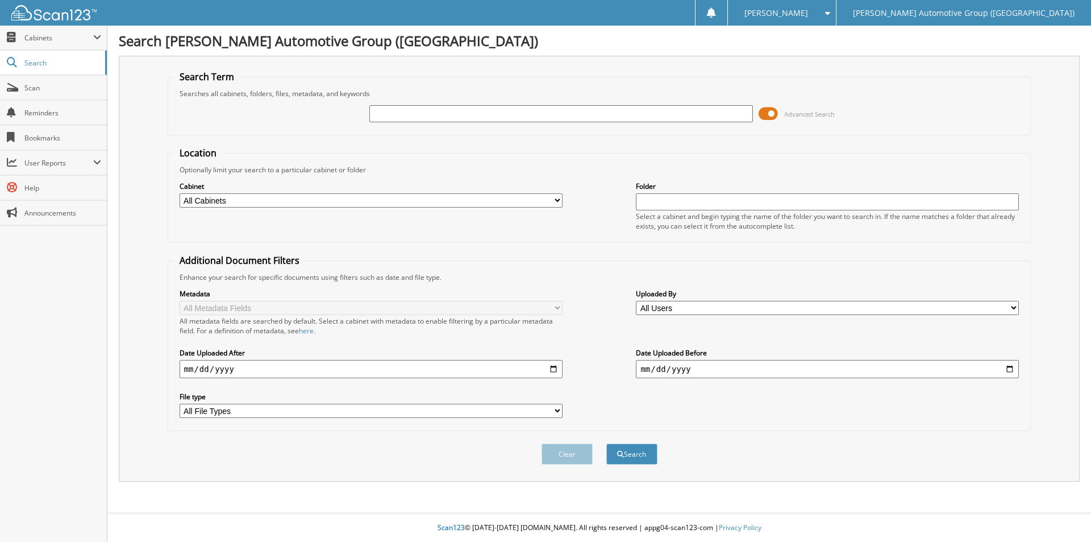 This screenshot has height=542, width=1091. What do you see at coordinates (600, 277) in the screenshot?
I see `div: Enhance your search for specific documents using filters such as date and file type.` at bounding box center [600, 277].